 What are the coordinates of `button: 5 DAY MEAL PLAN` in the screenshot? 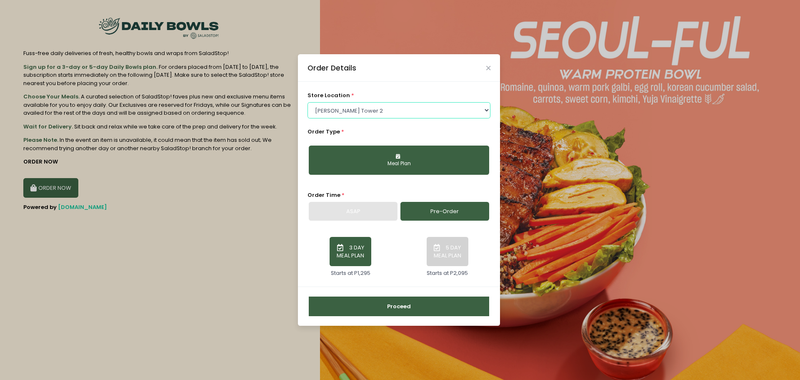 It's located at (447, 251).